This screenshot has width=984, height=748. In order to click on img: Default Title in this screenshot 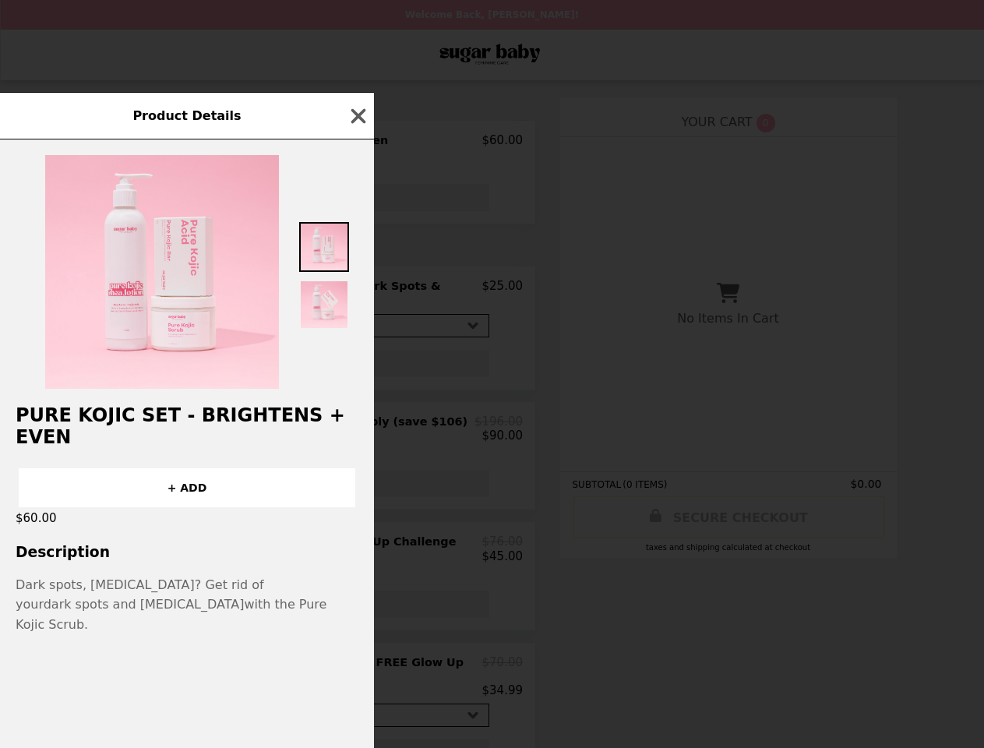, I will do `click(162, 272)`.